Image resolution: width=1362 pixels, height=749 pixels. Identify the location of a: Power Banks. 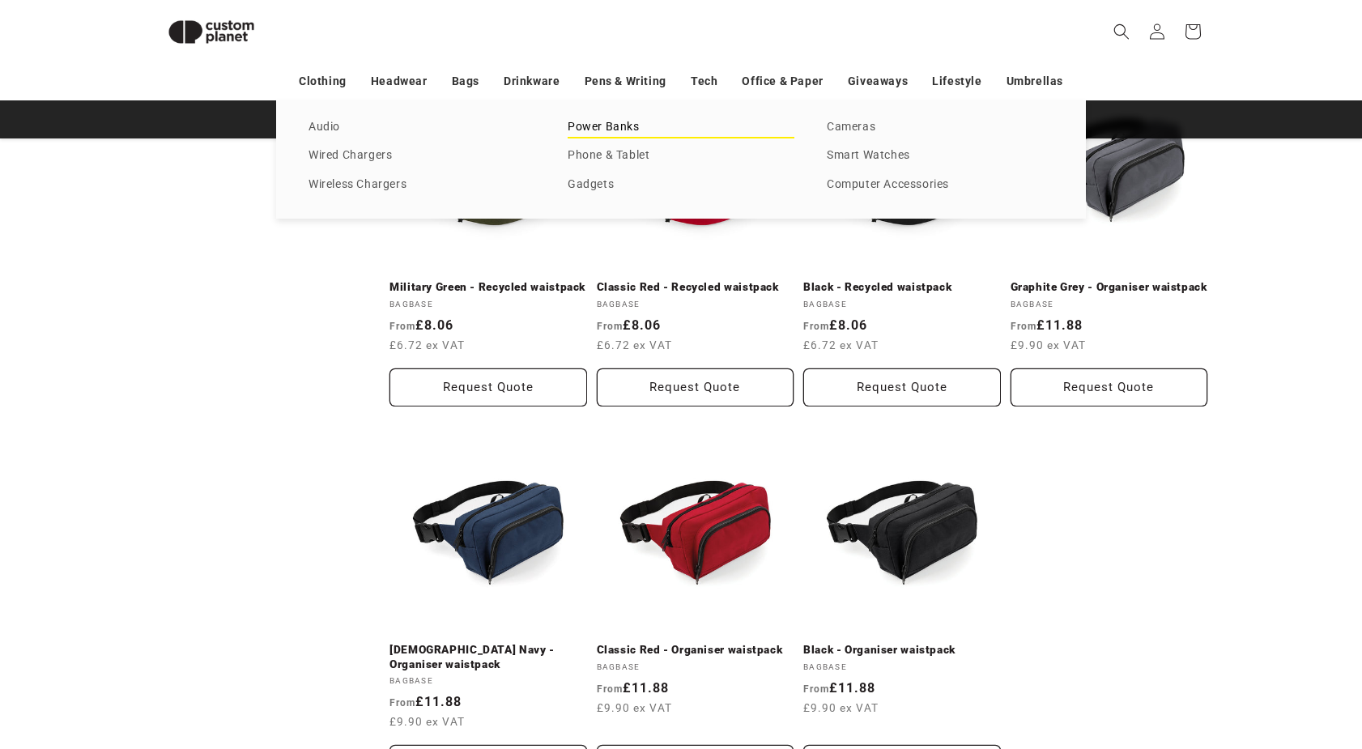
(681, 127).